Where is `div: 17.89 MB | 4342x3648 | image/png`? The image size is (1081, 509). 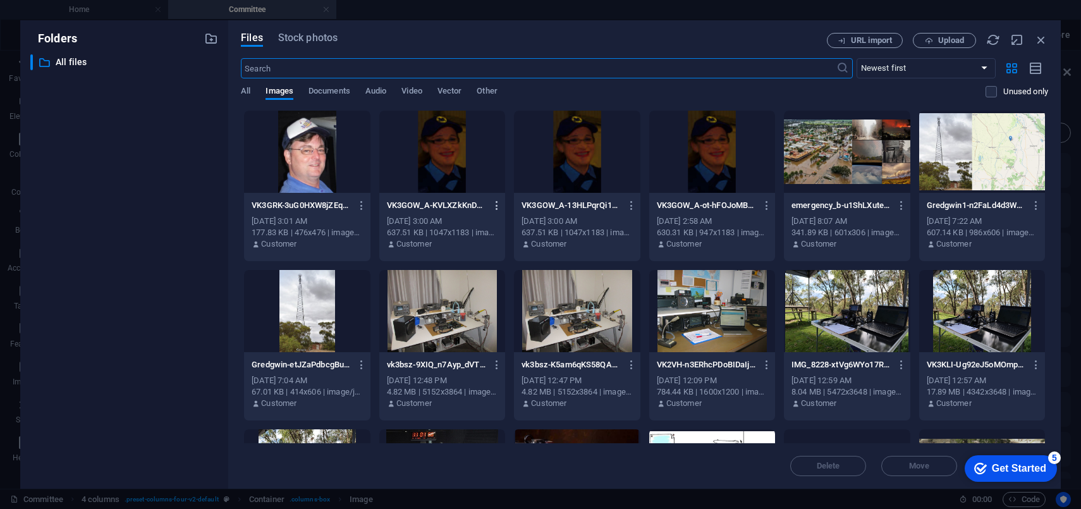 div: 17.89 MB | 4342x3648 | image/png is located at coordinates (982, 392).